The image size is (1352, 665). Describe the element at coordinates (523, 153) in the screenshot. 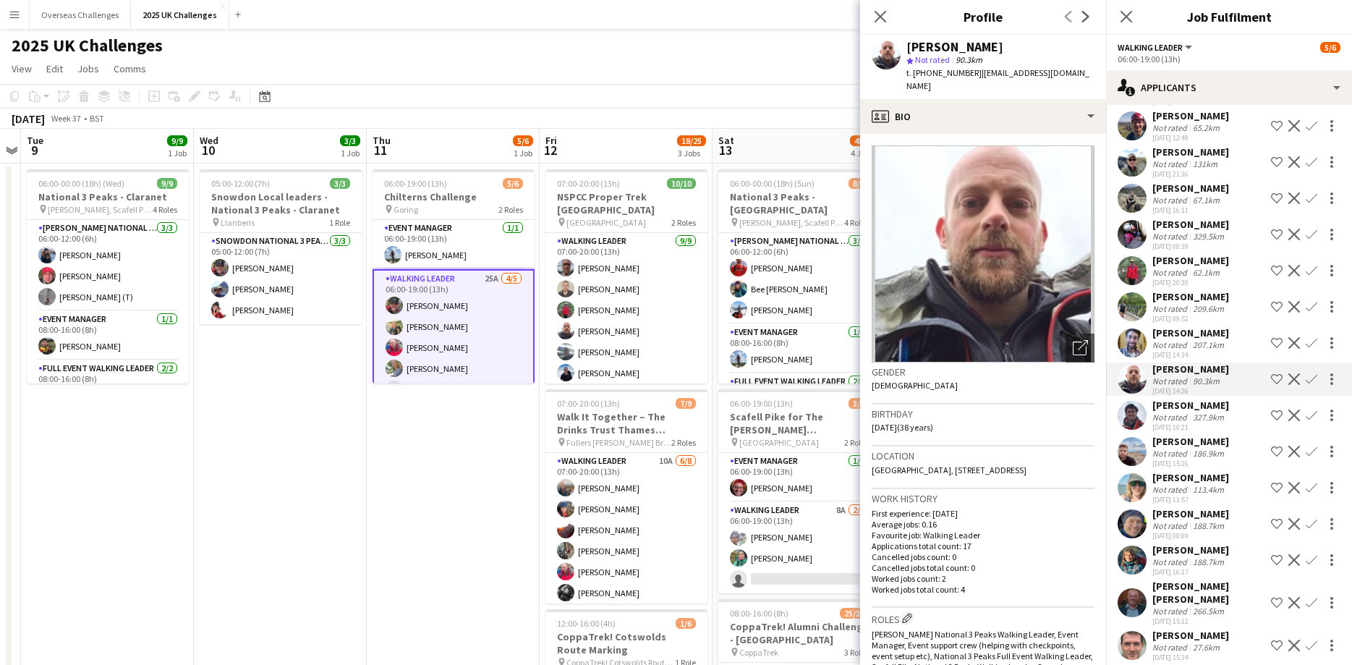

I see `div: 1 Job` at that location.